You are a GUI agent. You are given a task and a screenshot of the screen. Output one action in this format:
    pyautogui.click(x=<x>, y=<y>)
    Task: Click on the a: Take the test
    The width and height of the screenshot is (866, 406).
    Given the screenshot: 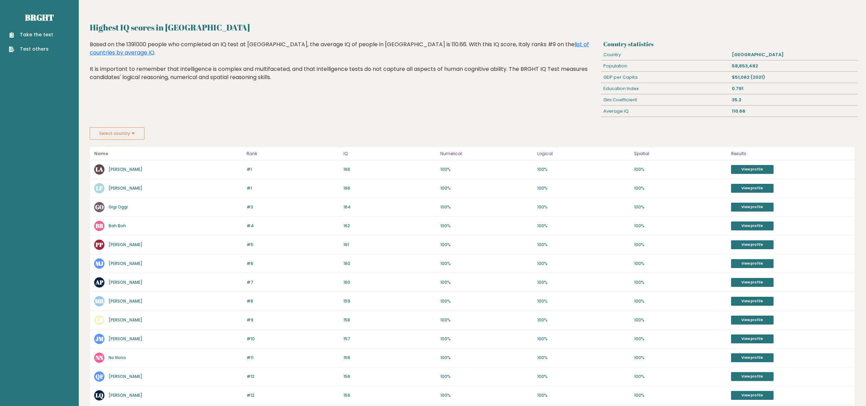 What is the action you would take?
    pyautogui.click(x=31, y=35)
    